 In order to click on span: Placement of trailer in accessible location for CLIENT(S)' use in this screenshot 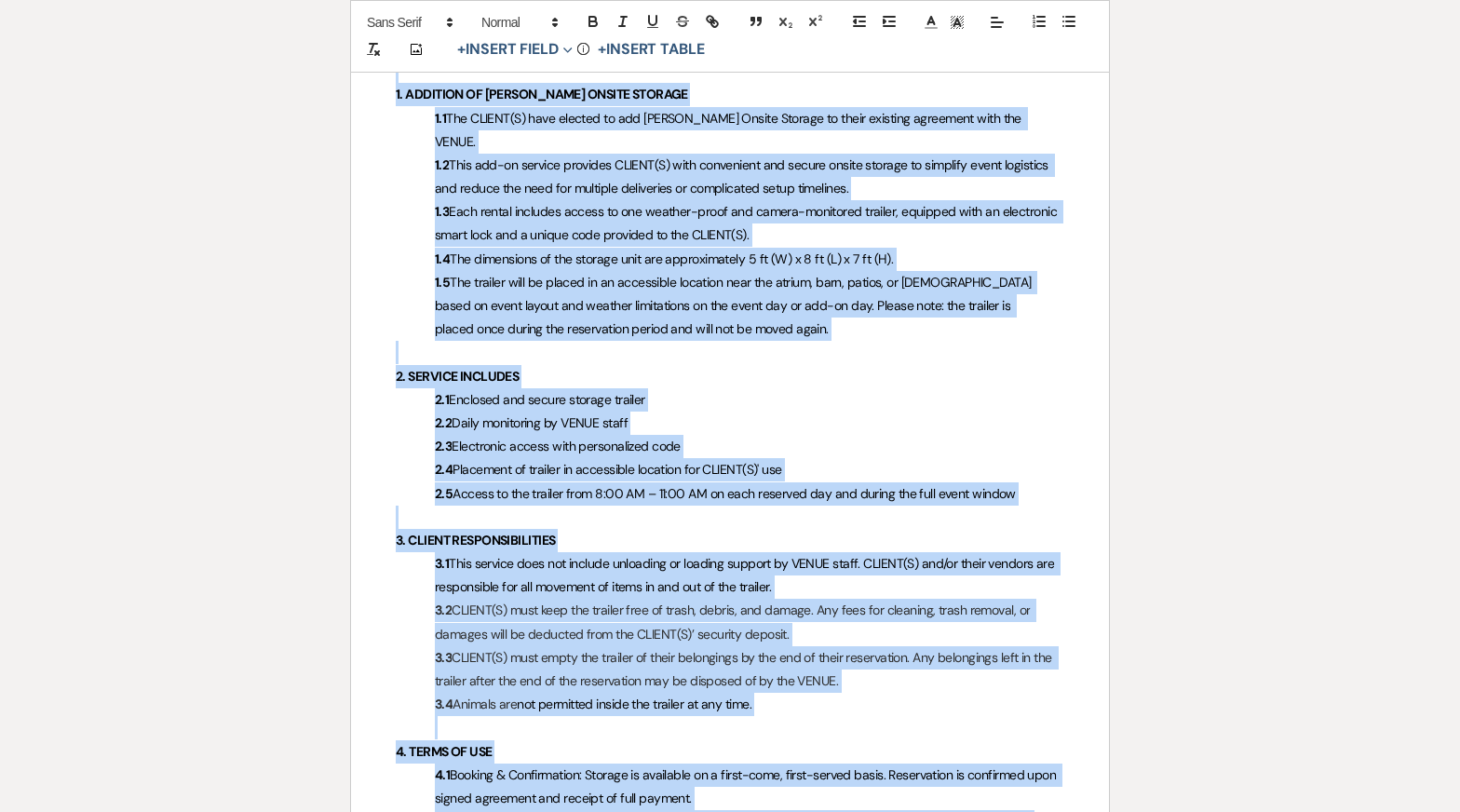, I will do `click(617, 469)`.